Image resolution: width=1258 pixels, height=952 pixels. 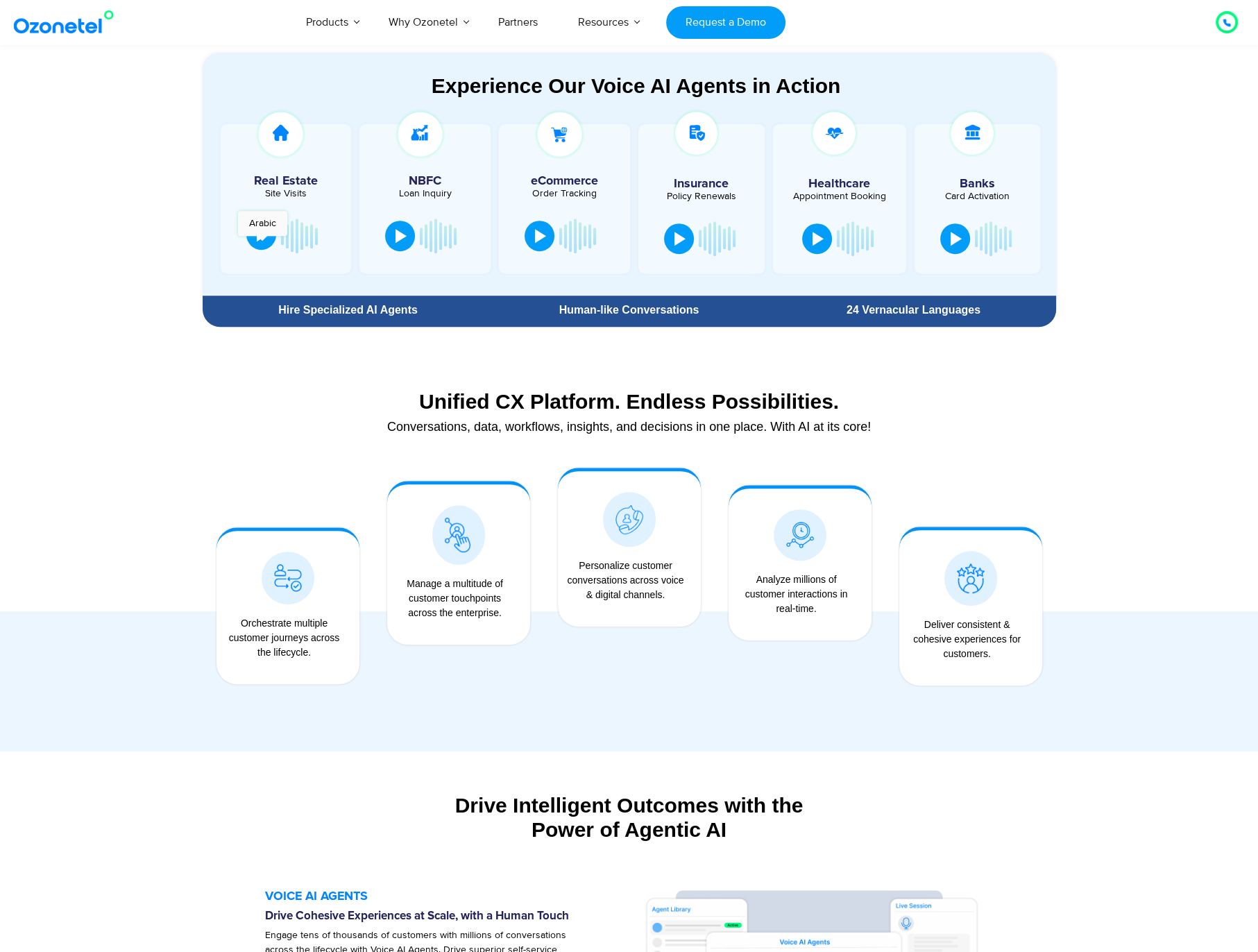 What do you see at coordinates (978, 184) in the screenshot?
I see `h5: Banks` at bounding box center [978, 184].